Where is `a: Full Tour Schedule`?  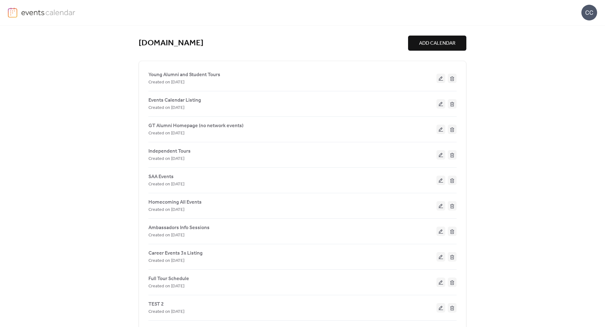
a: Full Tour Schedule is located at coordinates (169, 279).